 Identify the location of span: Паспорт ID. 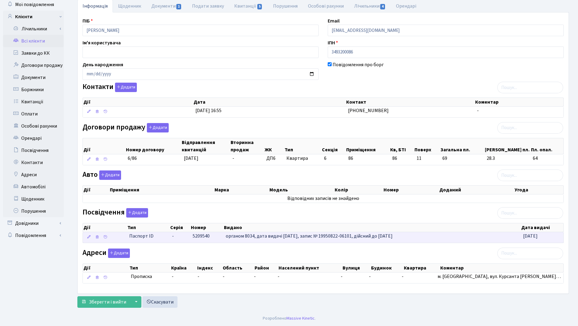
(148, 236).